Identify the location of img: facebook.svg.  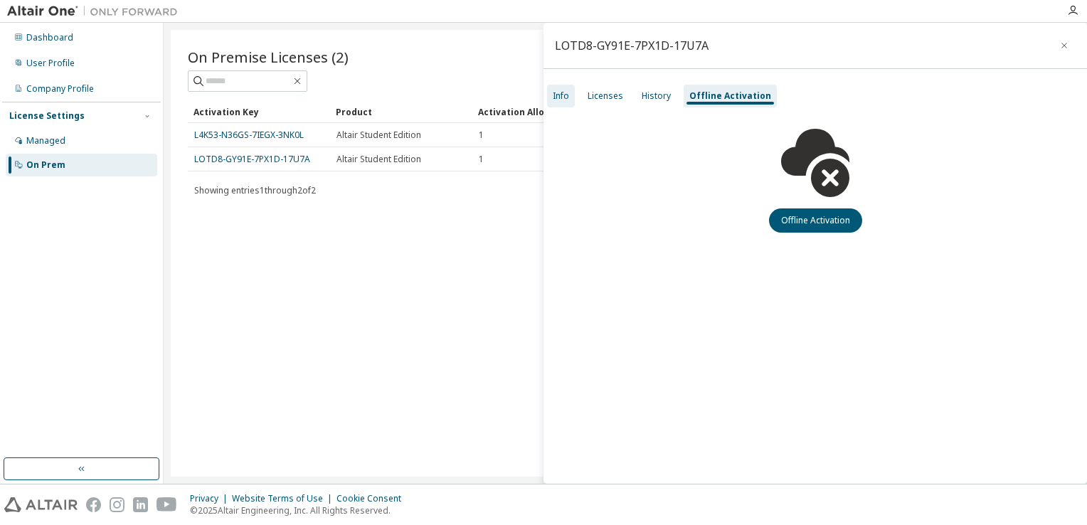
(93, 504).